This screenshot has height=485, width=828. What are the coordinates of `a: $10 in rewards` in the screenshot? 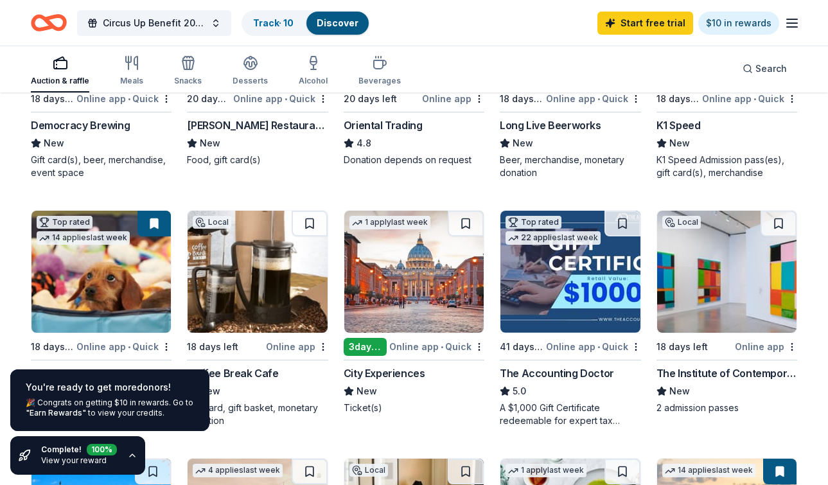 It's located at (739, 23).